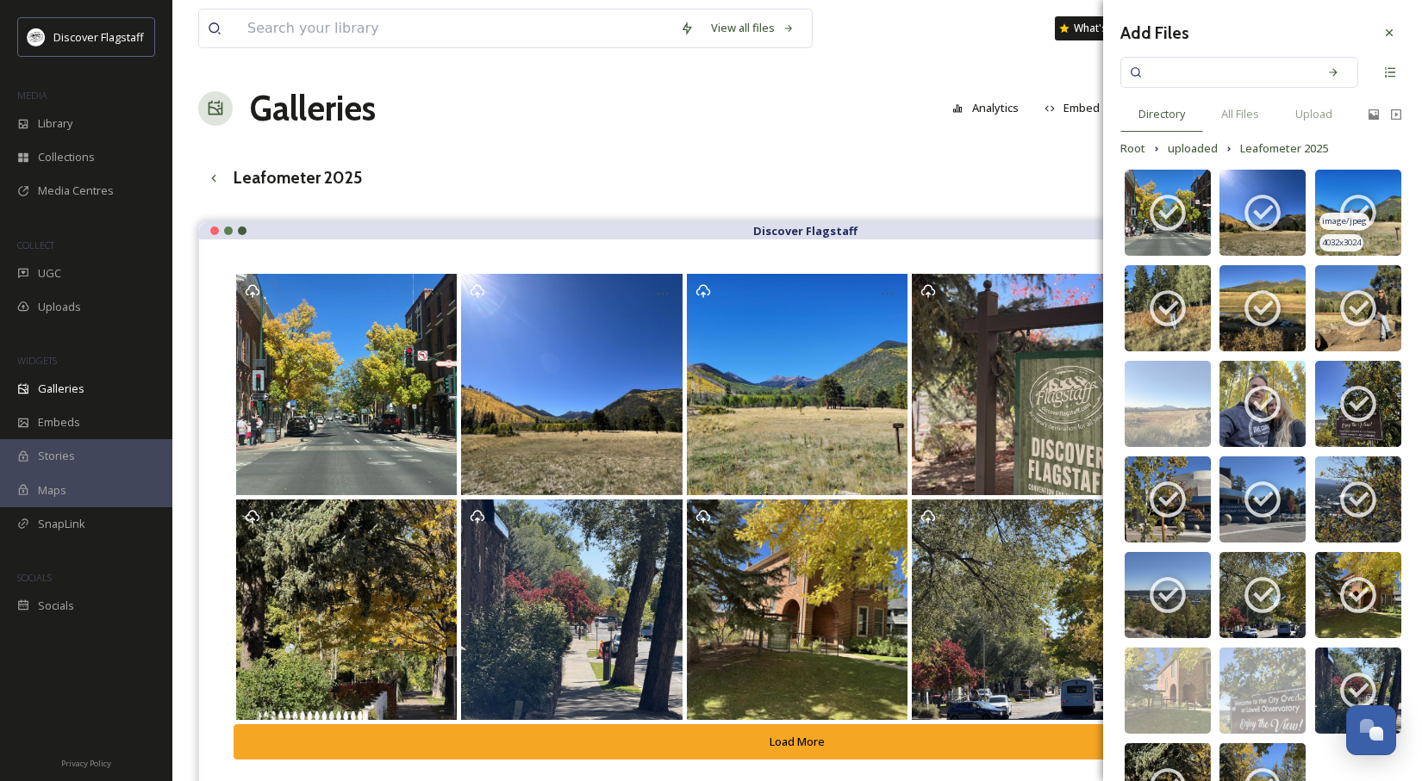 The height and width of the screenshot is (781, 1422). Describe the element at coordinates (1161, 114) in the screenshot. I see `span: Directory` at that location.